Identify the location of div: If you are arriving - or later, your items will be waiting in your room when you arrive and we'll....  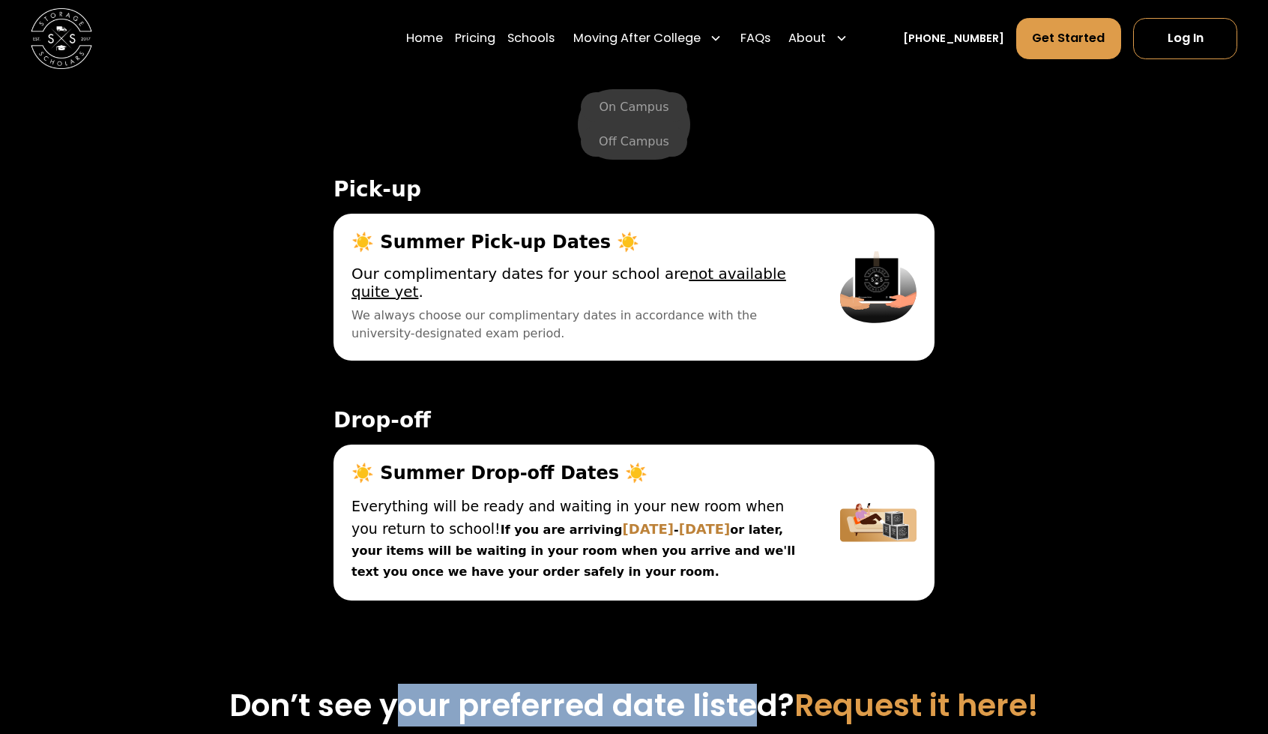
(578, 539).